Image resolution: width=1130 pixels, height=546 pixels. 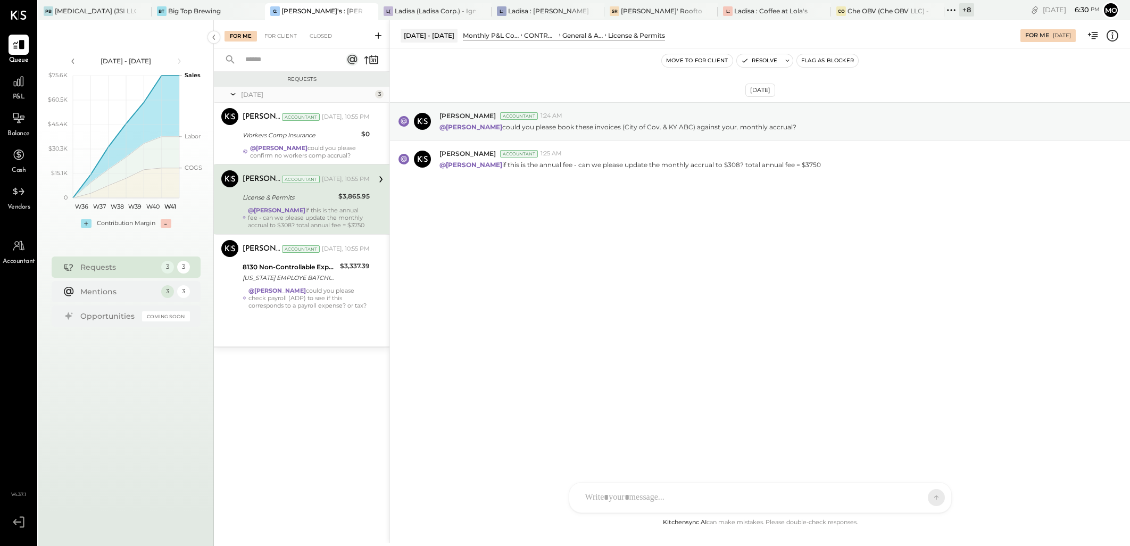 What do you see at coordinates (491, 35) in the screenshot?
I see `div: Monthly P&L Comparison` at bounding box center [491, 35].